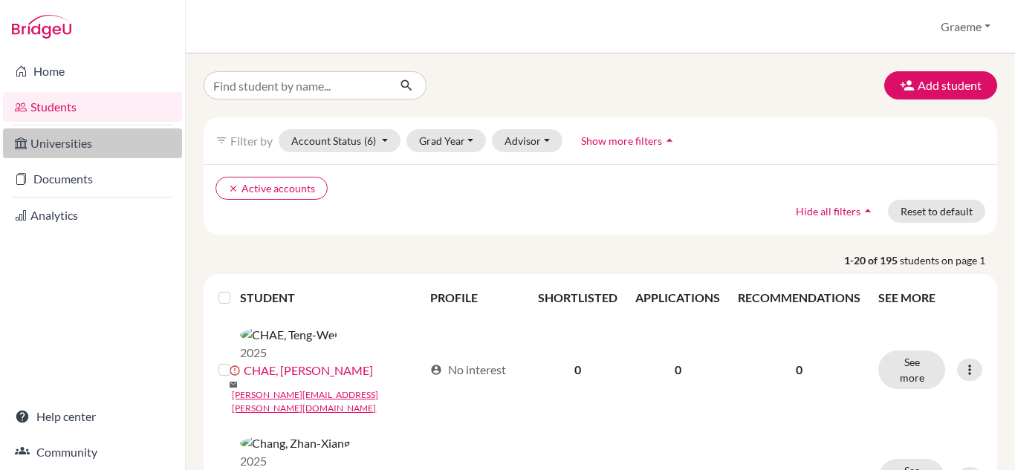 Image resolution: width=1015 pixels, height=470 pixels. Describe the element at coordinates (468, 370) in the screenshot. I see `div: No interest` at that location.